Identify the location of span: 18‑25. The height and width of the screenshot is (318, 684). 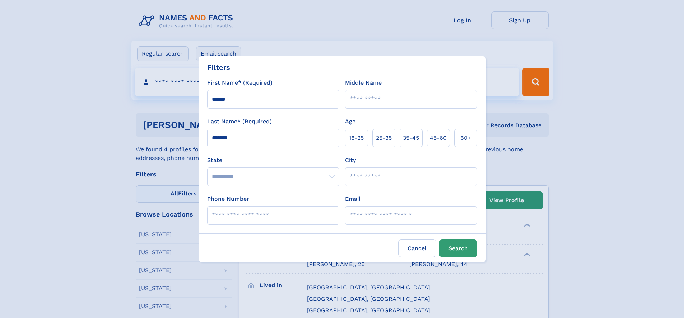
(356, 138).